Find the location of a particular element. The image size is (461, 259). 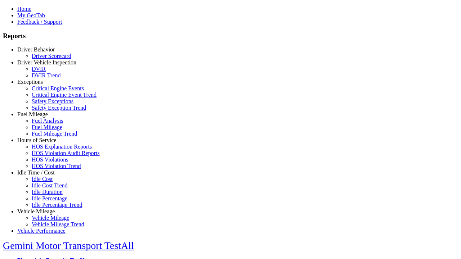

a: Safety Exceptions is located at coordinates (53, 101).